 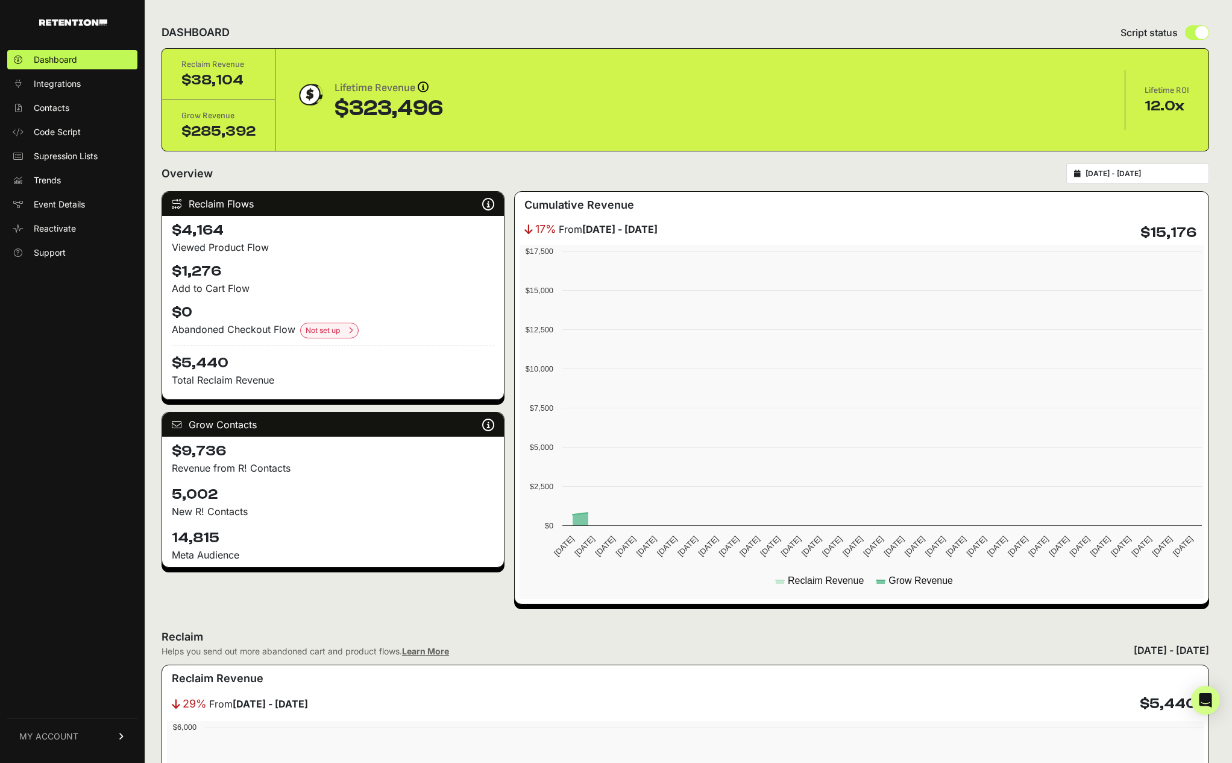 I want to click on a: MY ACCOUNT, so click(x=72, y=736).